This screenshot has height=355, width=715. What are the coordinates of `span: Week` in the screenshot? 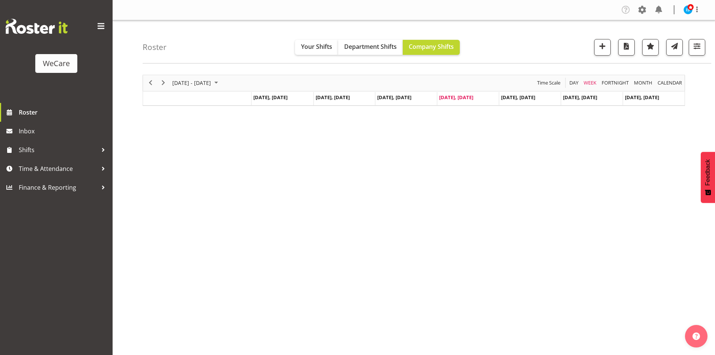 It's located at (590, 83).